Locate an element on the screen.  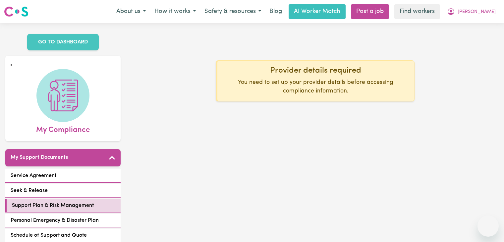
a: Post a job is located at coordinates (370, 12).